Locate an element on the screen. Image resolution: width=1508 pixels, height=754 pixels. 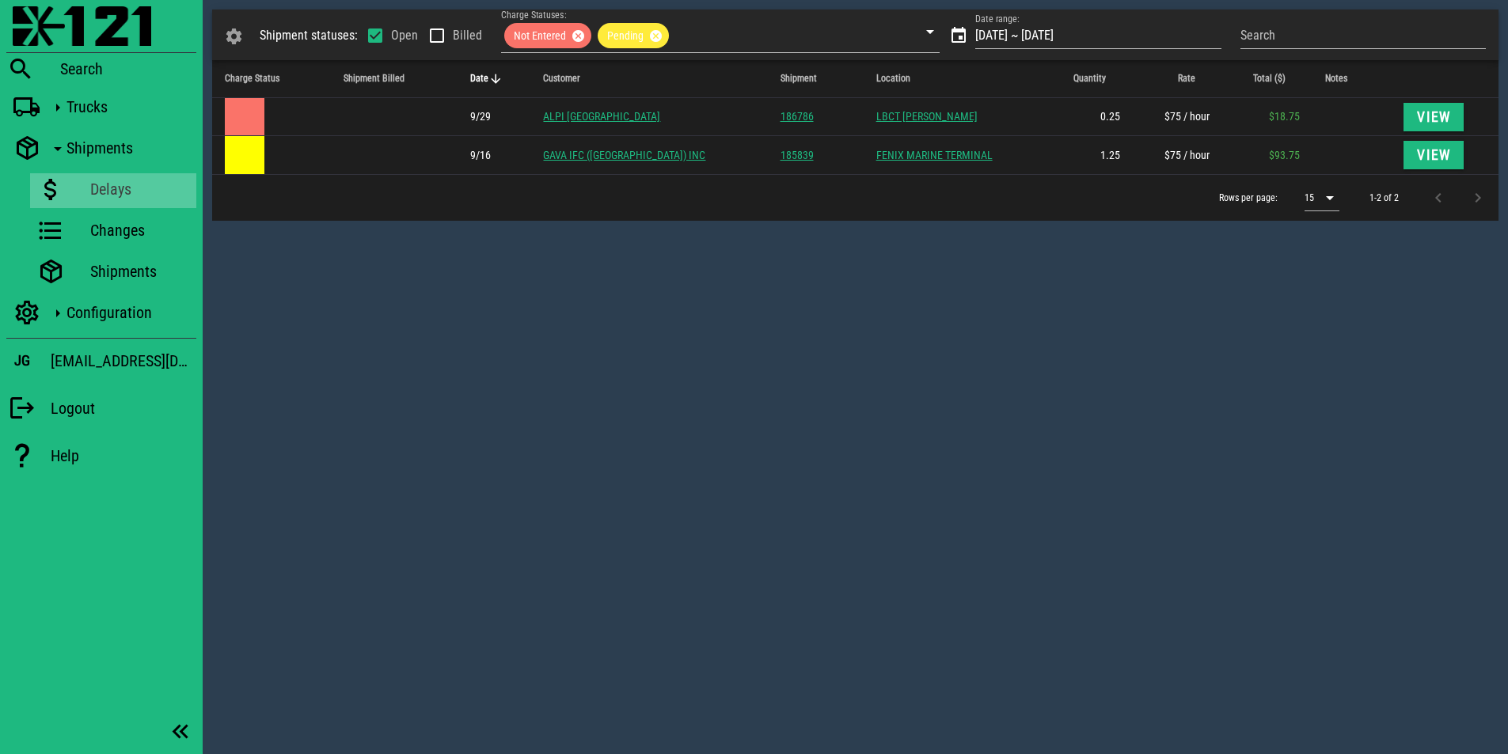
th: Location: Not sorted. Activate to sort ascending. is located at coordinates (953, 79).